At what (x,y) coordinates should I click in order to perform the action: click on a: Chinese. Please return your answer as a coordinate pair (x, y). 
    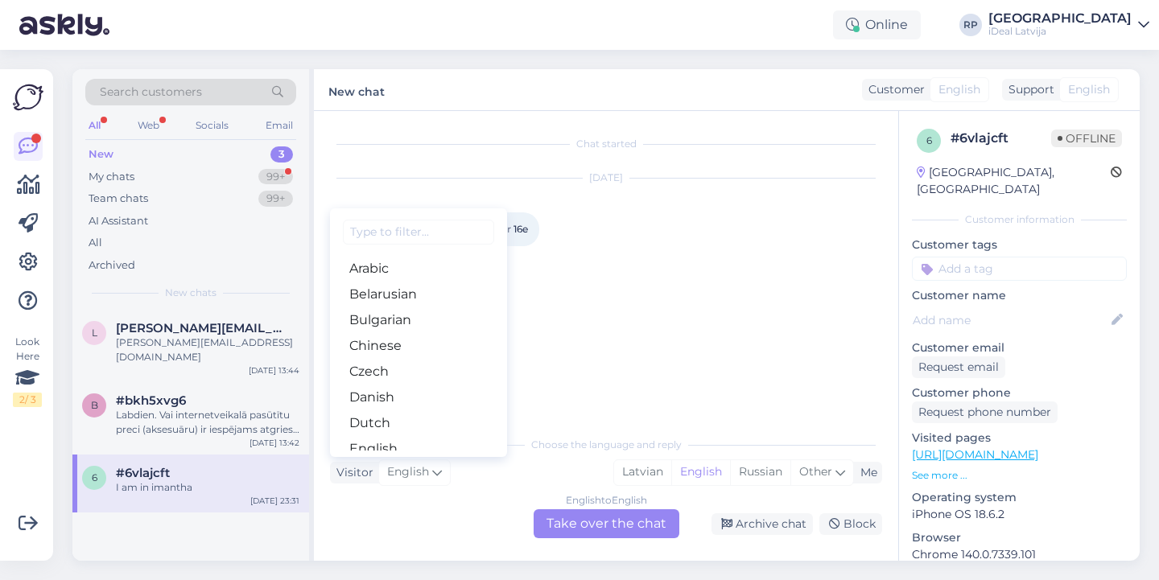
    Looking at the image, I should click on (418, 346).